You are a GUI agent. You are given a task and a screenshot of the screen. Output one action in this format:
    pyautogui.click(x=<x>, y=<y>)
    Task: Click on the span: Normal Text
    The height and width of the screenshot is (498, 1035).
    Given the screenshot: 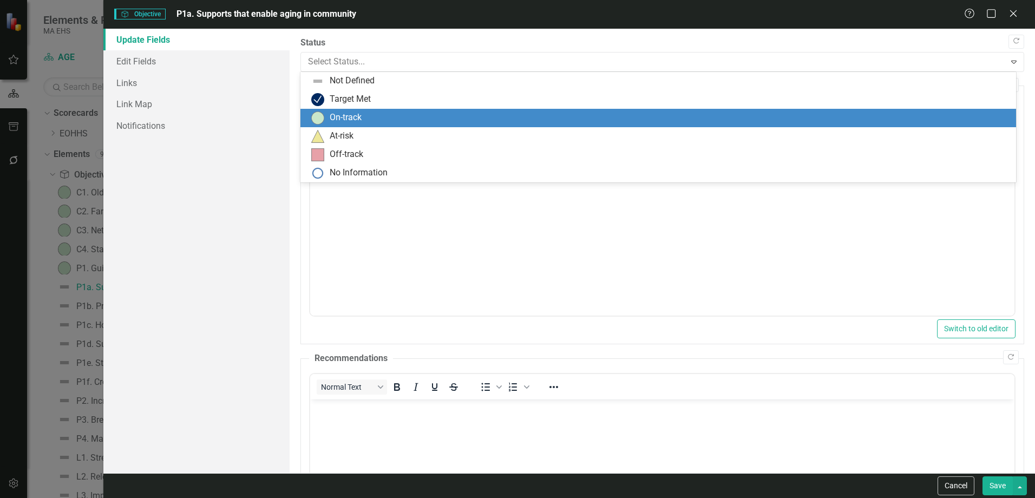 What is the action you would take?
    pyautogui.click(x=348, y=387)
    